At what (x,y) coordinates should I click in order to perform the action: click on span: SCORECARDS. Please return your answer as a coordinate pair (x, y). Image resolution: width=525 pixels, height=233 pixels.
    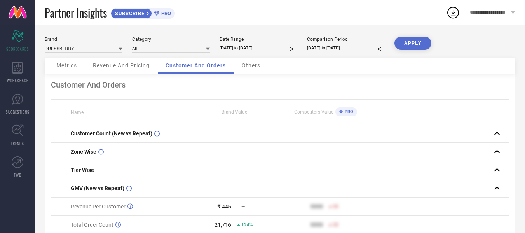
    Looking at the image, I should click on (17, 49).